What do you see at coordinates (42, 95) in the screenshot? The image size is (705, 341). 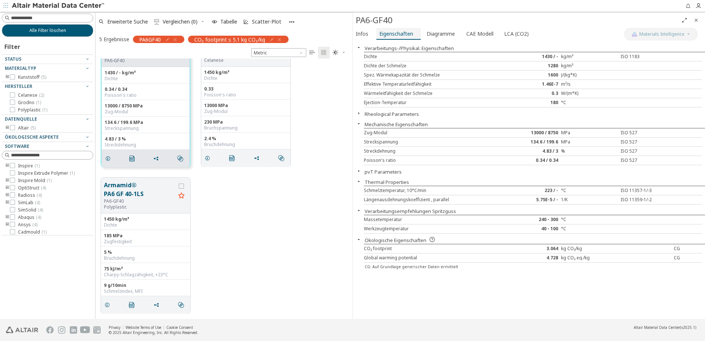 I see `span: ( 2 )` at bounding box center [42, 95].